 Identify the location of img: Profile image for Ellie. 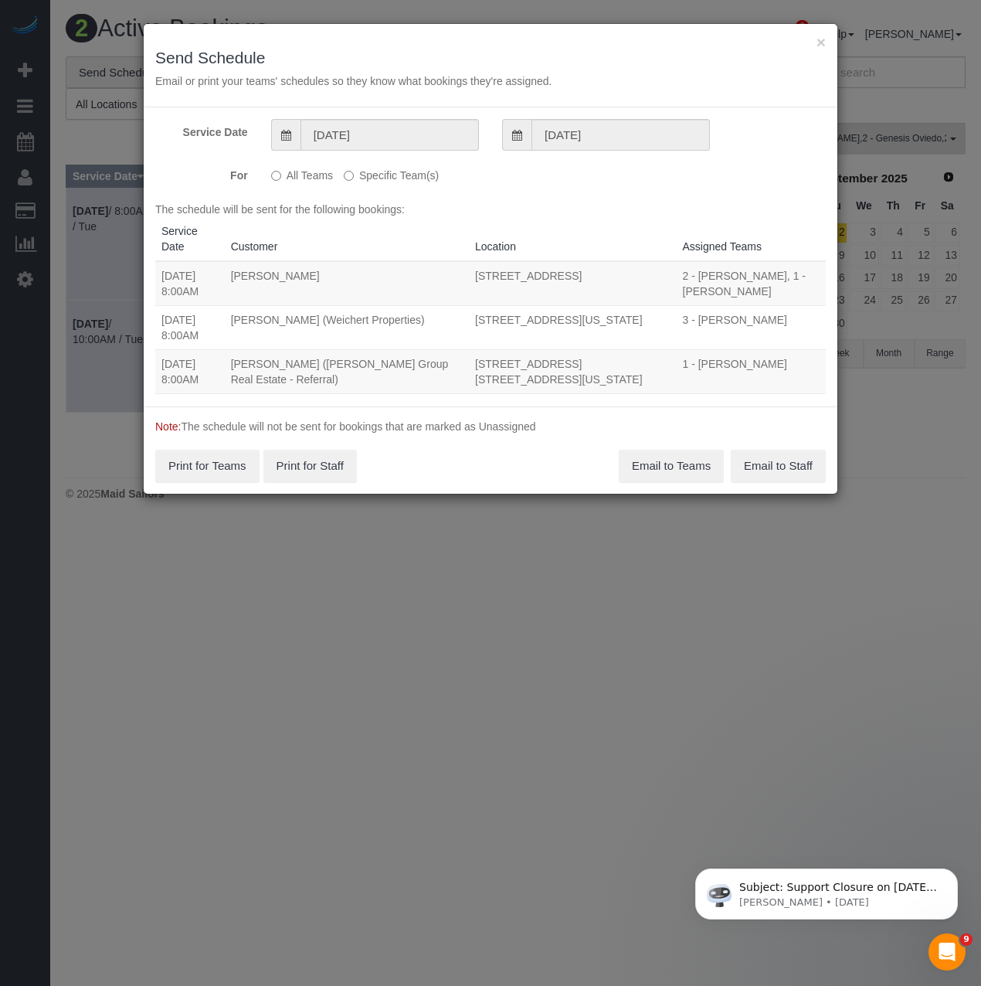
(47, 59).